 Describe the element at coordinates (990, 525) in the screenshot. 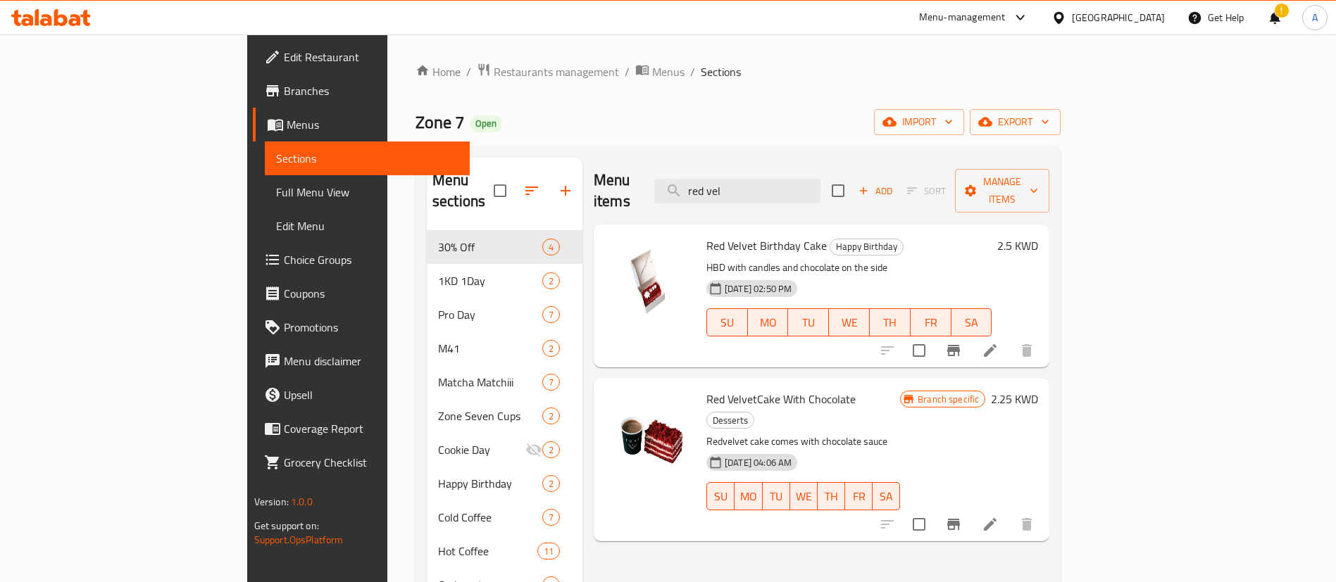

I see `a: Edit menu item` at that location.